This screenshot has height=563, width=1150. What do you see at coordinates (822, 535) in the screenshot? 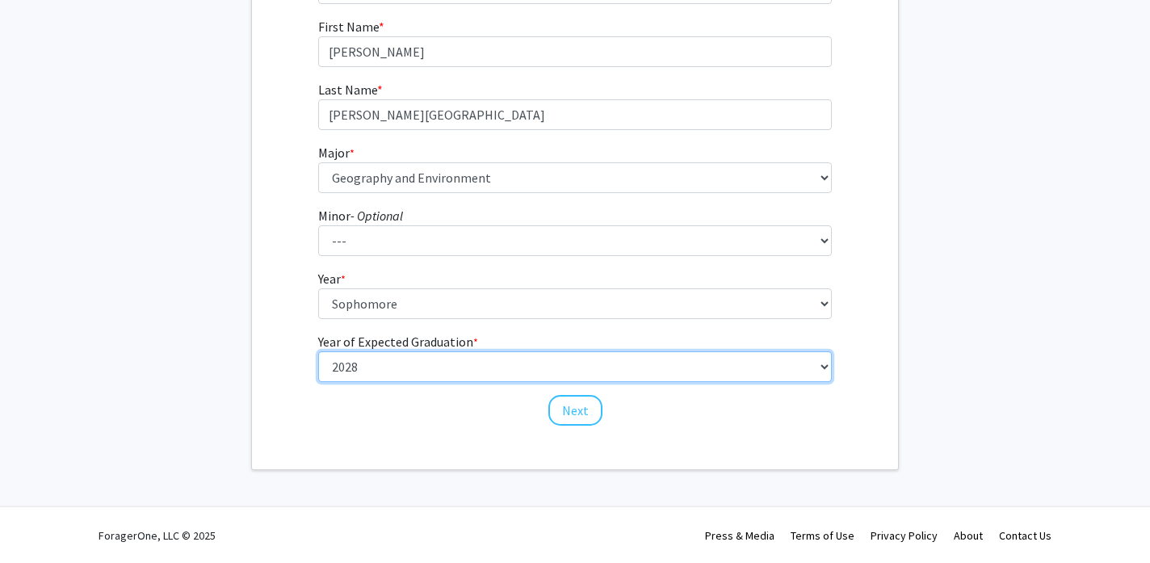
I see `a: Terms of Use` at bounding box center [822, 535].